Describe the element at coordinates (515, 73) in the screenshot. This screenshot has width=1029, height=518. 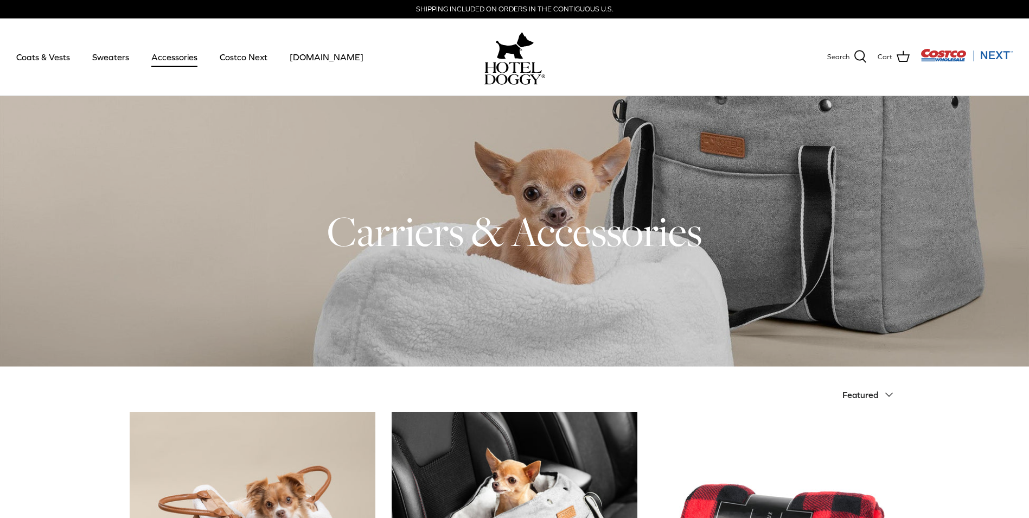
I see `img: hoteldoggycom` at that location.